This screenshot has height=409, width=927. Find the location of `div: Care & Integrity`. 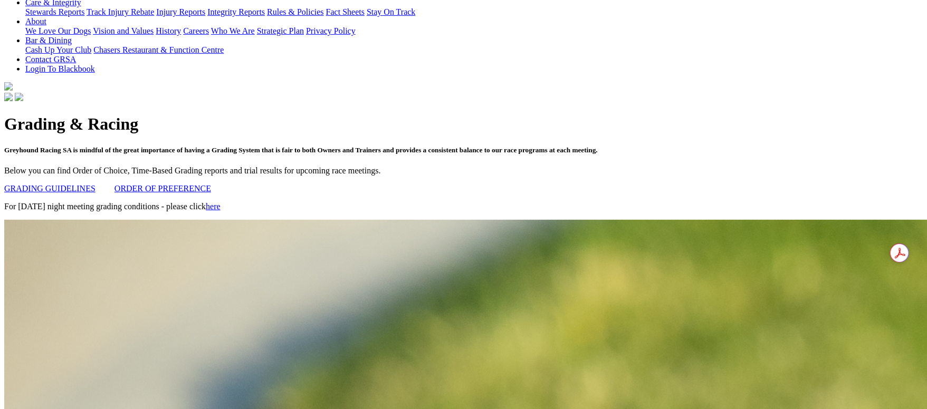

div: Care & Integrity is located at coordinates (474, 12).